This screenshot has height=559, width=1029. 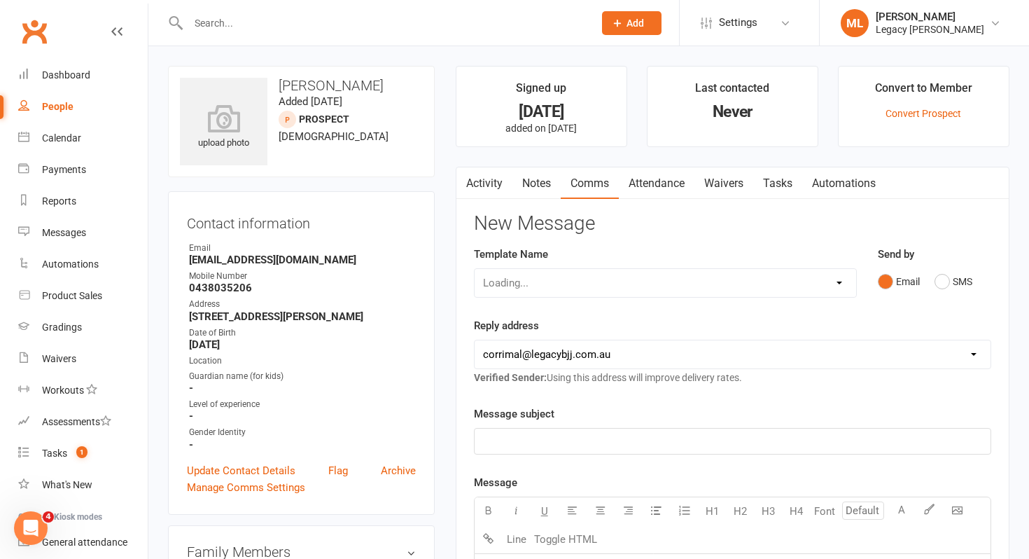 What do you see at coordinates (302, 361) in the screenshot?
I see `div: Location` at bounding box center [302, 361].